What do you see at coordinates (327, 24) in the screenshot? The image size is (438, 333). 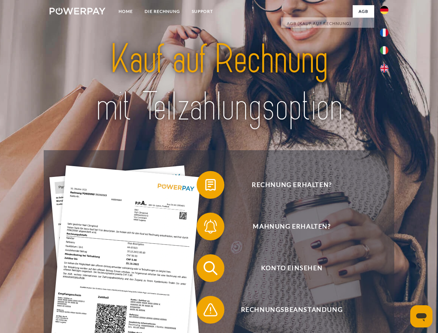 I see `a: AGB (Kauf auf Rechnung)` at bounding box center [327, 24].